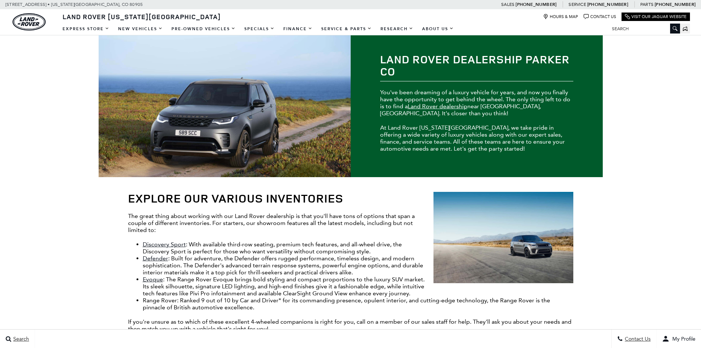 The width and height of the screenshot is (701, 348). Describe the element at coordinates (29, 22) in the screenshot. I see `img: Land Rover` at that location.